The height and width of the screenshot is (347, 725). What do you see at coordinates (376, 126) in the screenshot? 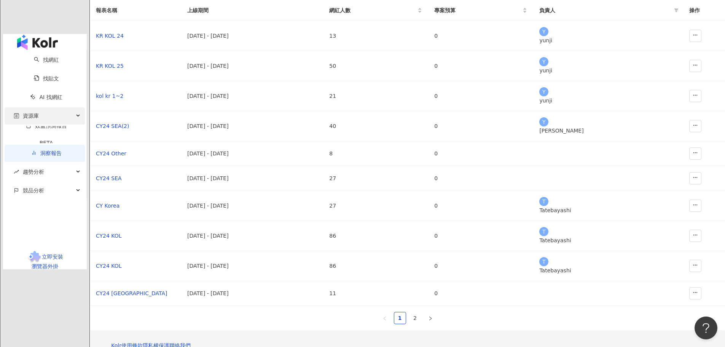
I see `td: 40` at bounding box center [376, 126].